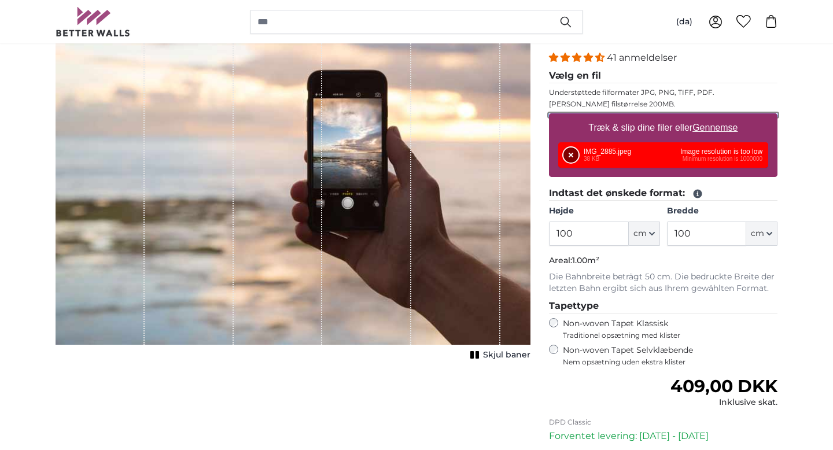  Describe the element at coordinates (669, 356) in the screenshot. I see `label: Non-woven Tapet Selvklæbende` at that location.